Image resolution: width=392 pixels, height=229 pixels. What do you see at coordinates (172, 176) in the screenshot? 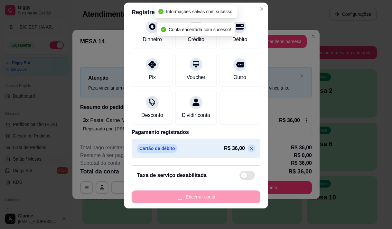
I see `h2: Taxa de serviço desabilitada` at bounding box center [172, 176].